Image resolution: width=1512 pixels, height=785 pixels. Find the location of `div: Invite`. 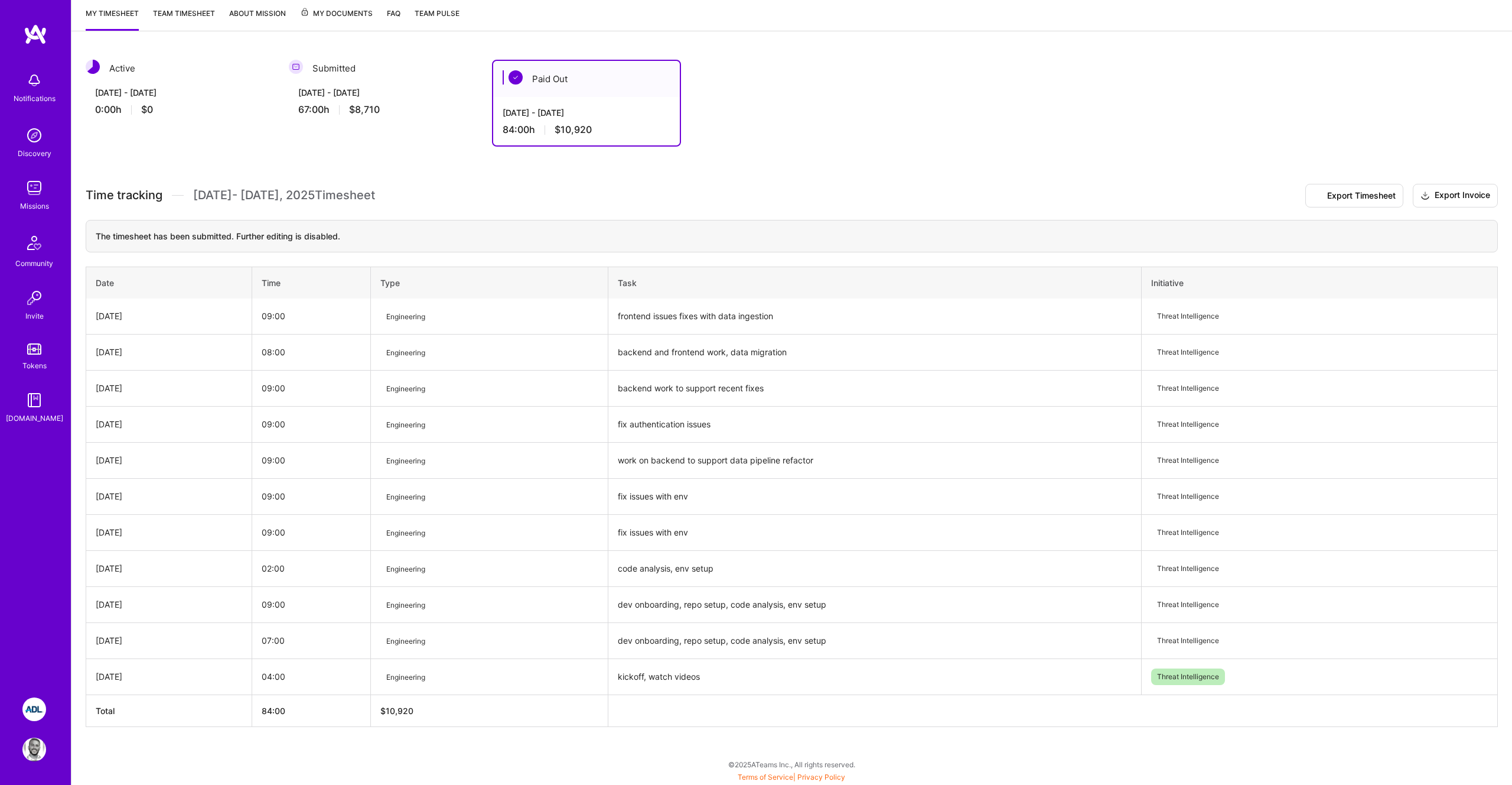

div: Invite is located at coordinates (34, 316).